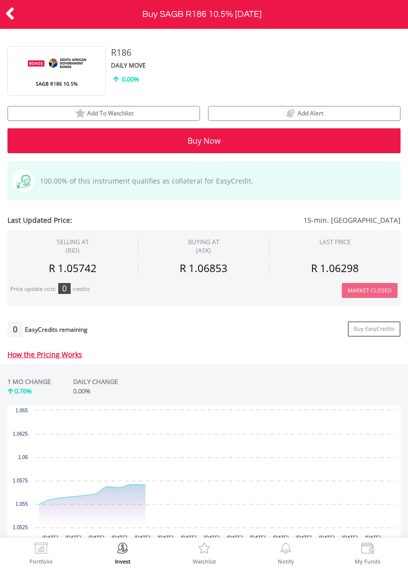 The height and width of the screenshot is (571, 408). Describe the element at coordinates (41, 553) in the screenshot. I see `a: Portfolio` at that location.